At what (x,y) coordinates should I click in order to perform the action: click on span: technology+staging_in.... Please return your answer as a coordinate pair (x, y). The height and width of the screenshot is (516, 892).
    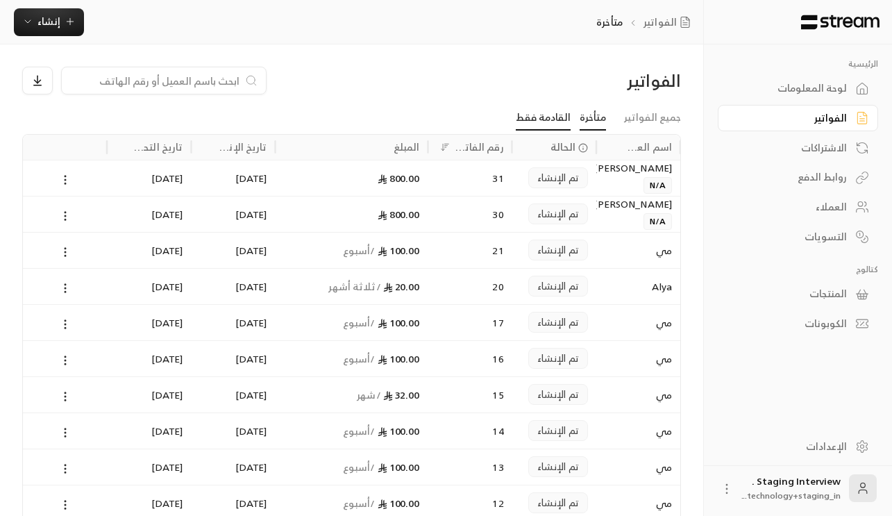
    Looking at the image, I should click on (792, 495).